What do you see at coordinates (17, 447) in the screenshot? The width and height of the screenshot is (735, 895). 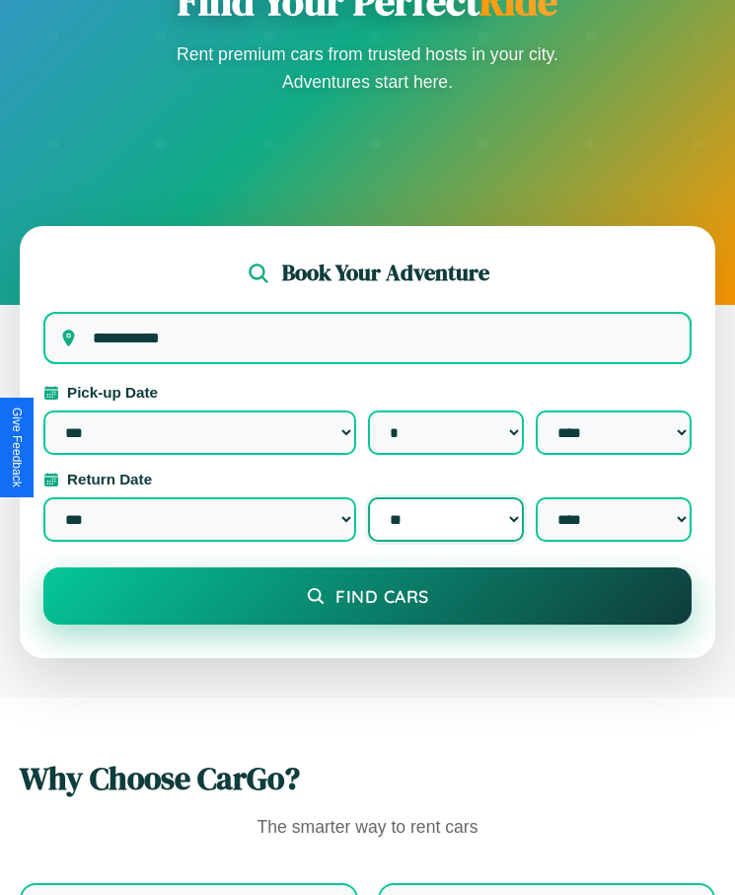 I see `div: Give Feedback` at bounding box center [17, 447].